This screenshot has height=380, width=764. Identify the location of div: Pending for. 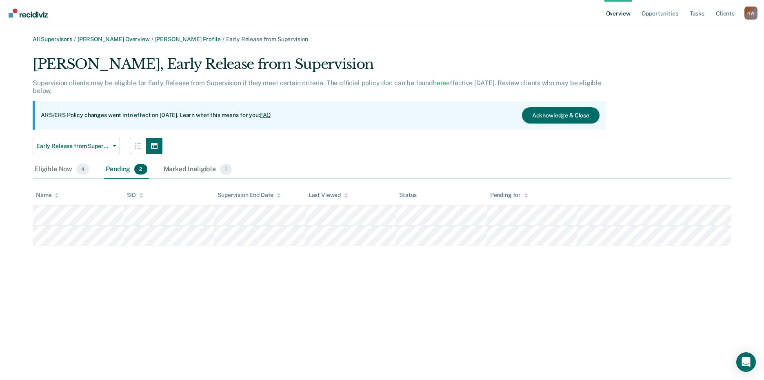
(509, 195).